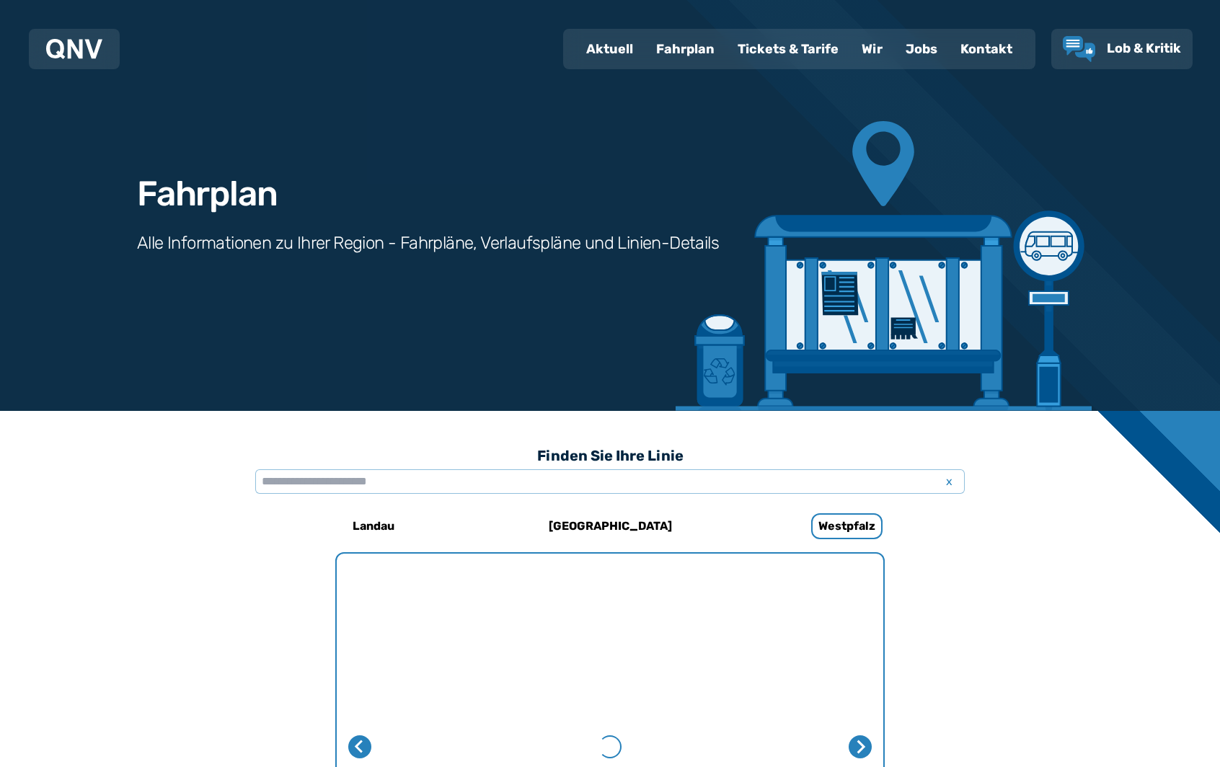  Describe the element at coordinates (986, 49) in the screenshot. I see `div: Kontakt` at that location.